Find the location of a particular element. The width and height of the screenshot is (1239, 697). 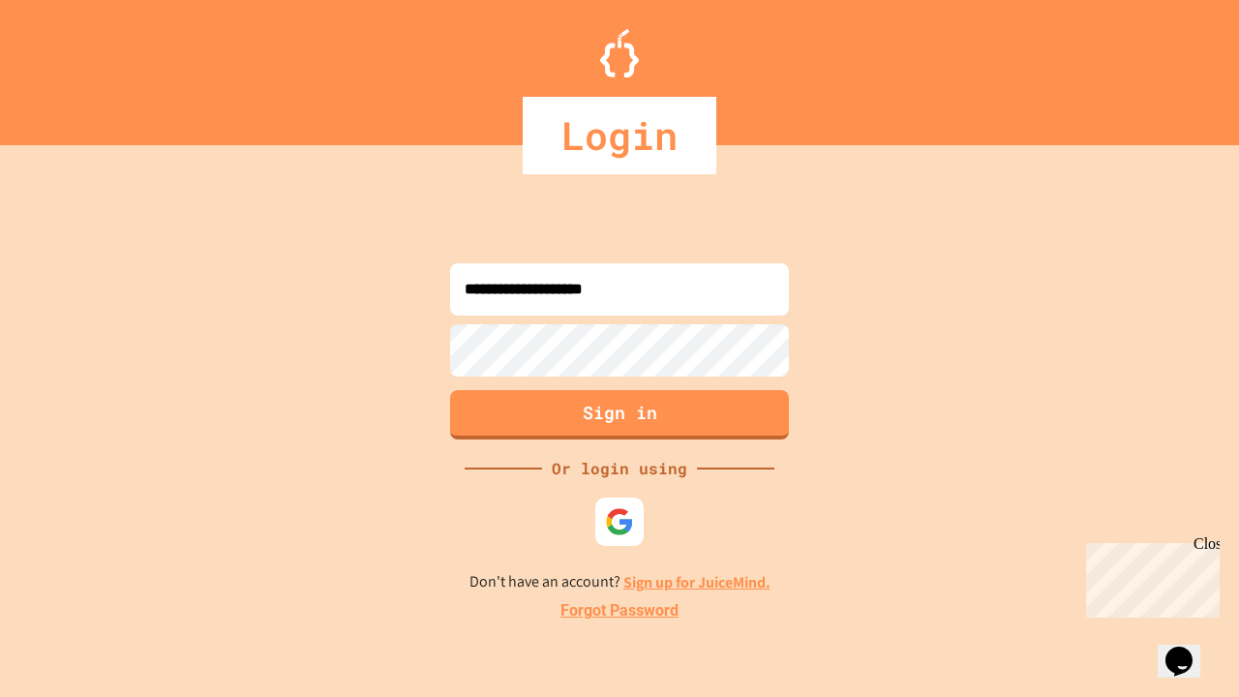

div: Login is located at coordinates (619, 136).